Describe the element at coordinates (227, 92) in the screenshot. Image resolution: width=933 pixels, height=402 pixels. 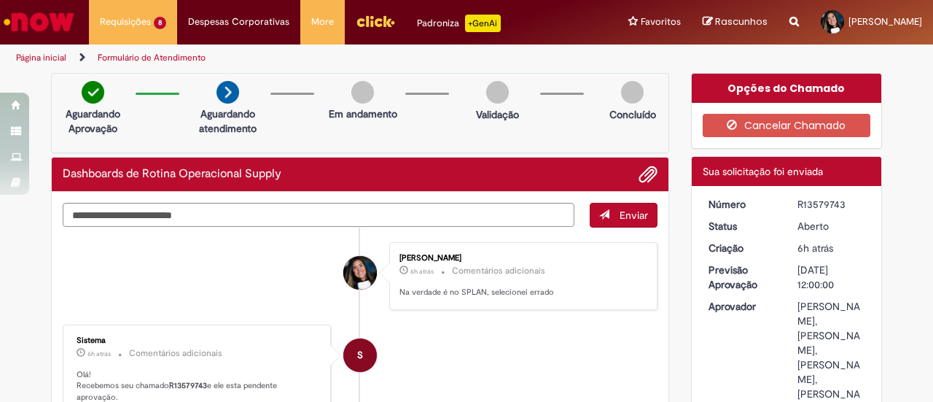
I see `img: arrow-next.png` at that location.